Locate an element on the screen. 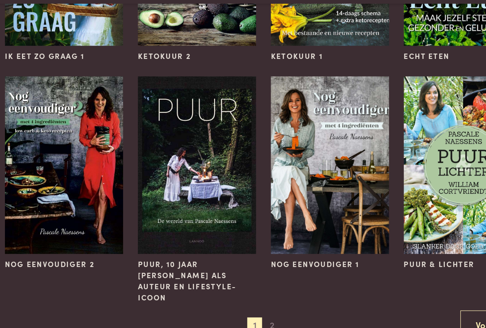 The height and width of the screenshot is (328, 486). img: PUUR, 10 jaar Pascale Naessens als auteur en lifestyle-icoon is located at coordinates (184, 183).